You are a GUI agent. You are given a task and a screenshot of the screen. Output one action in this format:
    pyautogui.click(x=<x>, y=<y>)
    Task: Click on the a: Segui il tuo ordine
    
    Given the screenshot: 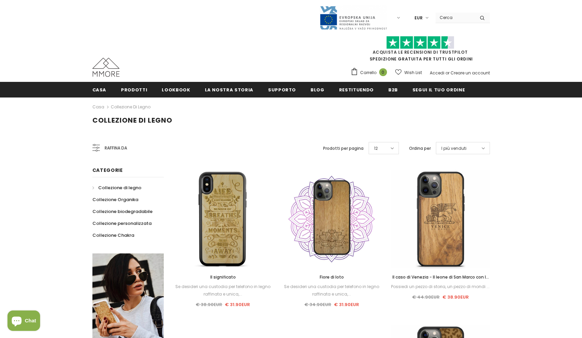 What is the action you would take?
    pyautogui.click(x=439, y=89)
    